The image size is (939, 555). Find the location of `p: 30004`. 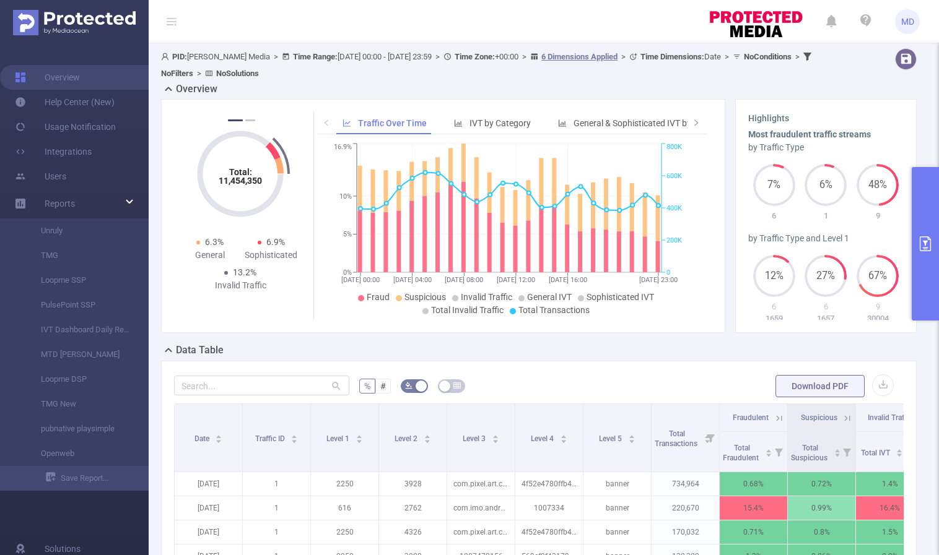

p: 30004 is located at coordinates (877, 319).